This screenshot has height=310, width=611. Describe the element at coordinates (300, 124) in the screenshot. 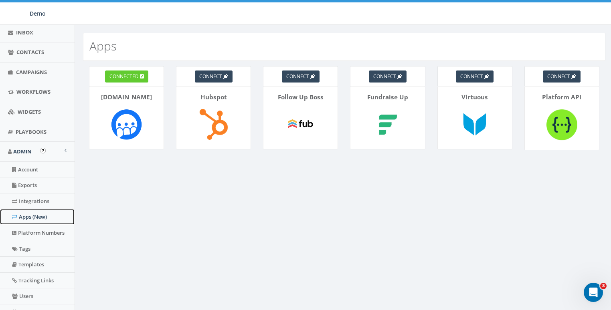

I see `img: Follow Up Boss-logo` at that location.